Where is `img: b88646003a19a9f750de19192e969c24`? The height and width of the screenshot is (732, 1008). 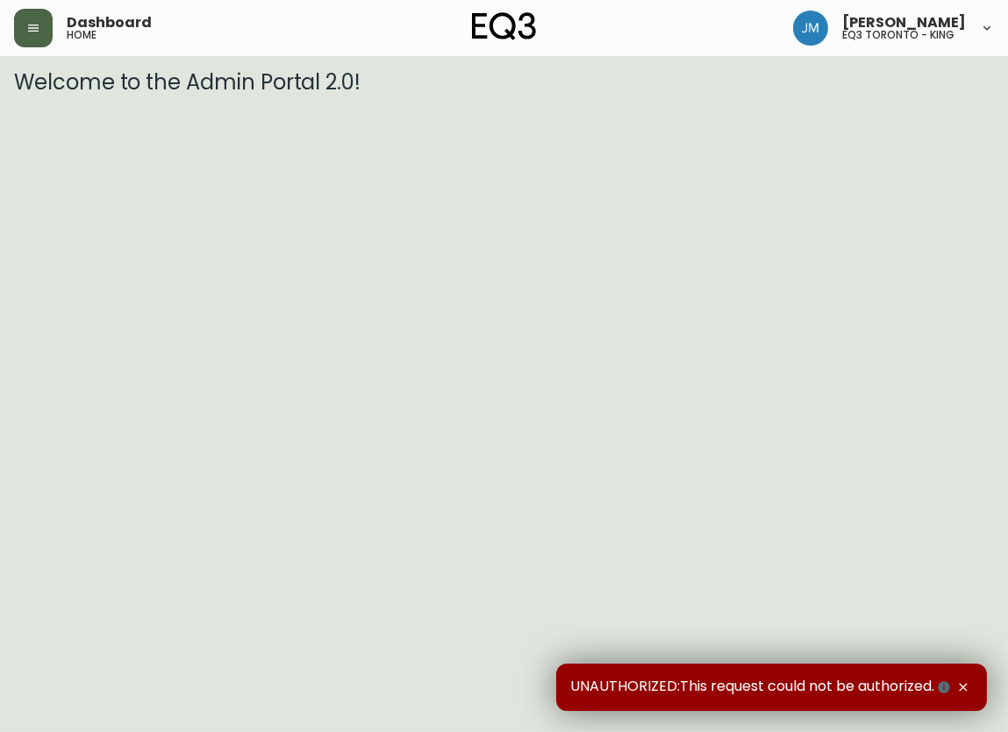 img: b88646003a19a9f750de19192e969c24 is located at coordinates (810, 28).